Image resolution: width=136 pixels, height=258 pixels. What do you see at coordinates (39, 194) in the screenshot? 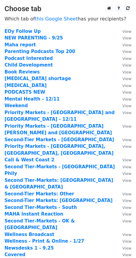
I see `strong: Second-Tier Markets: Other` at bounding box center [39, 194].